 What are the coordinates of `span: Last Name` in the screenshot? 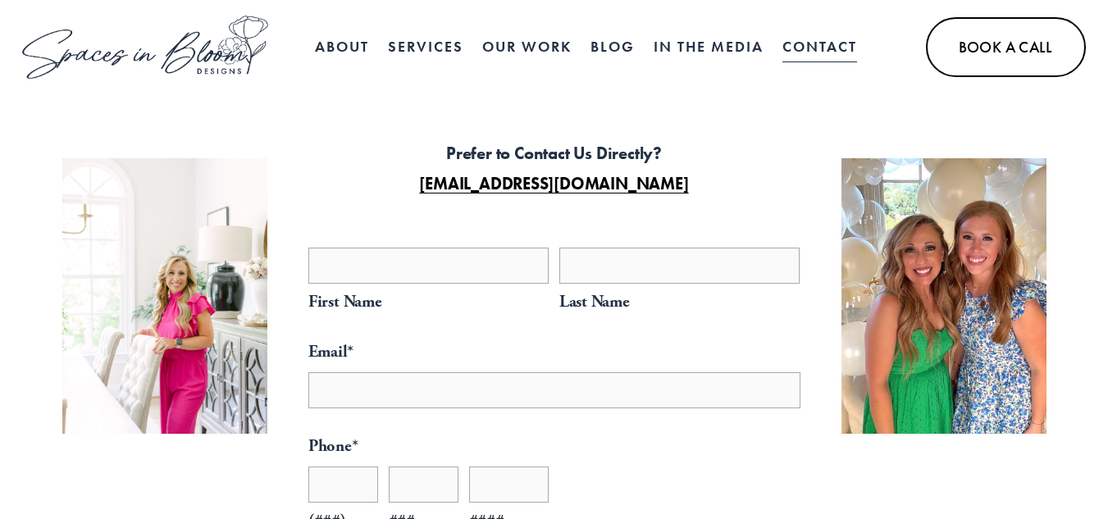 It's located at (680, 302).